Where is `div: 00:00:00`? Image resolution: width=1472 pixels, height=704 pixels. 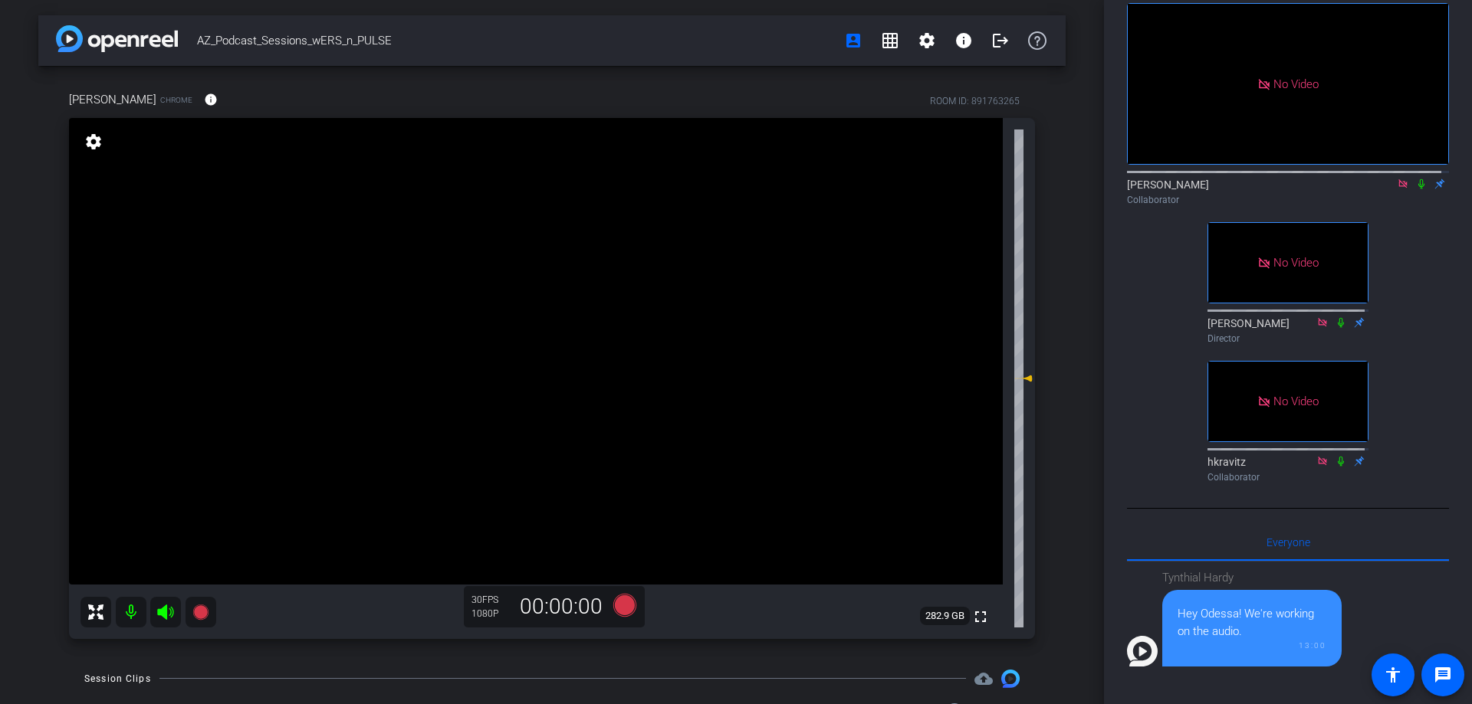 div: 00:00:00 is located at coordinates (561, 607).